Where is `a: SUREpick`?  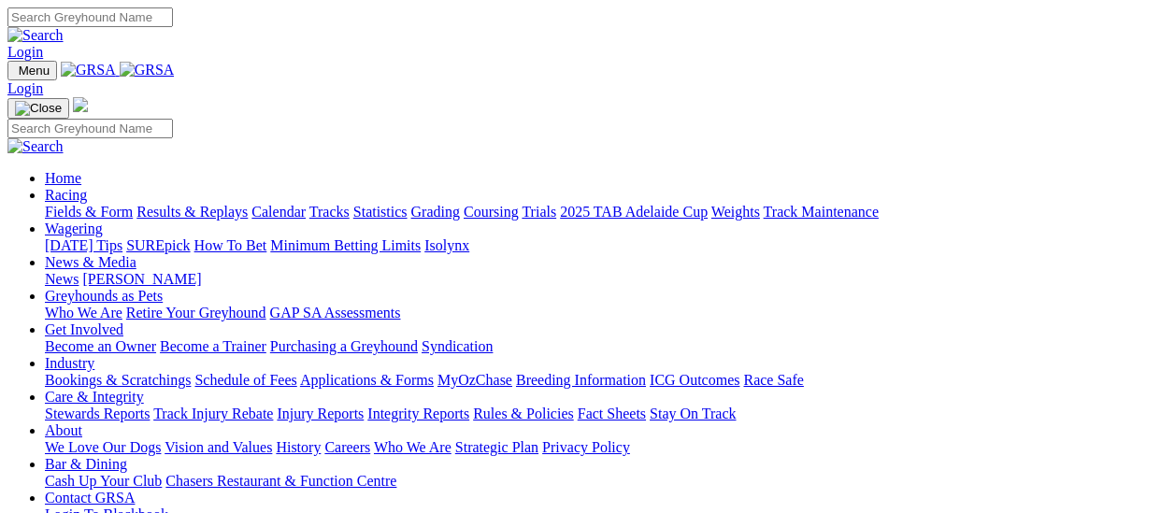 a: SUREpick is located at coordinates (158, 245).